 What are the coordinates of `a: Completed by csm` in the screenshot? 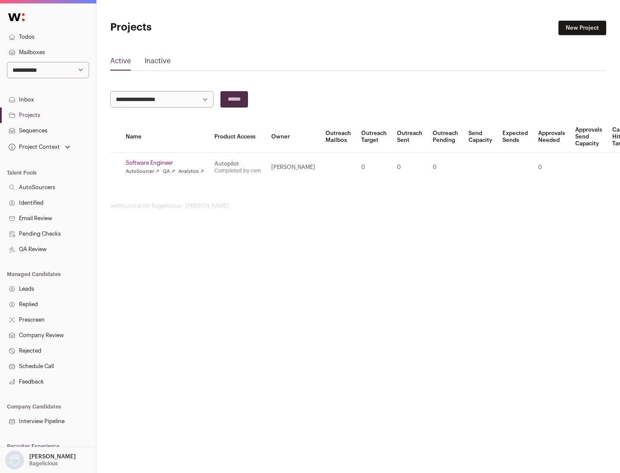 It's located at (238, 171).